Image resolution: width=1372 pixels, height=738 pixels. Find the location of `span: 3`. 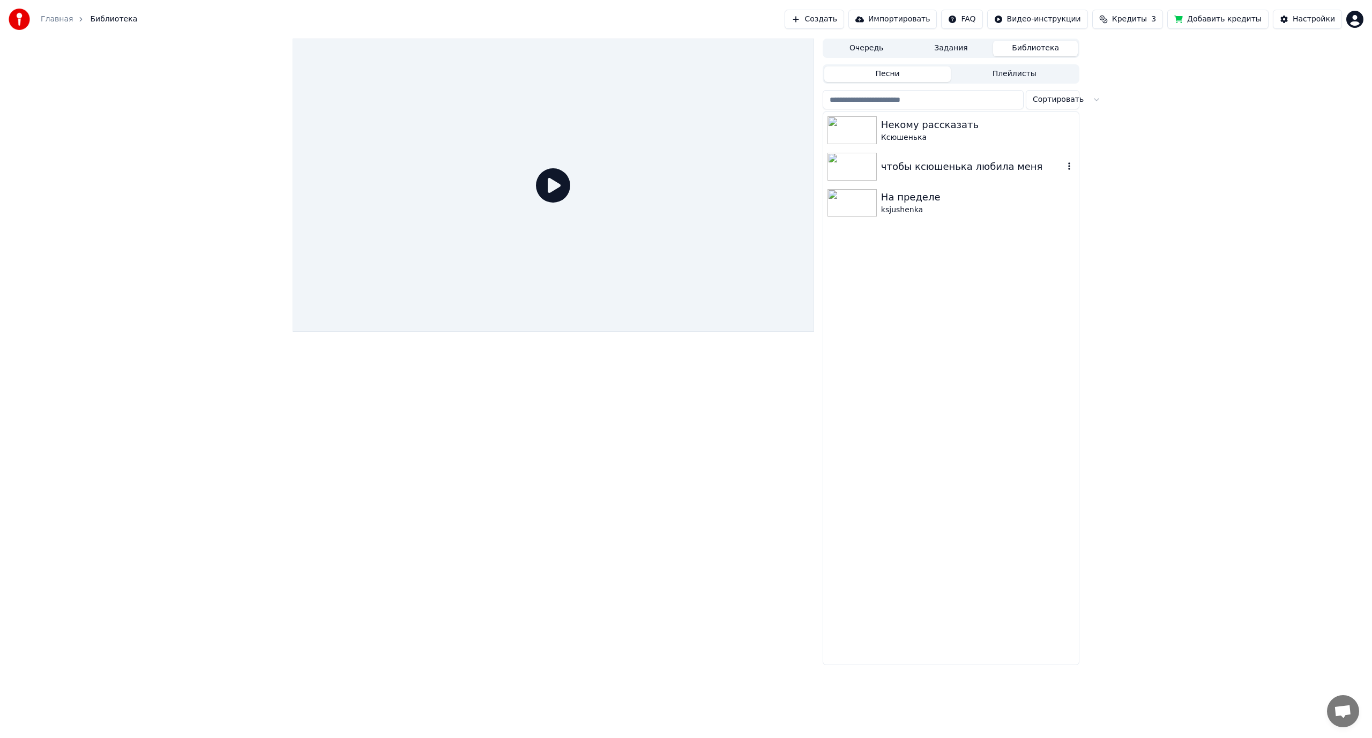

span: 3 is located at coordinates (1153, 19).